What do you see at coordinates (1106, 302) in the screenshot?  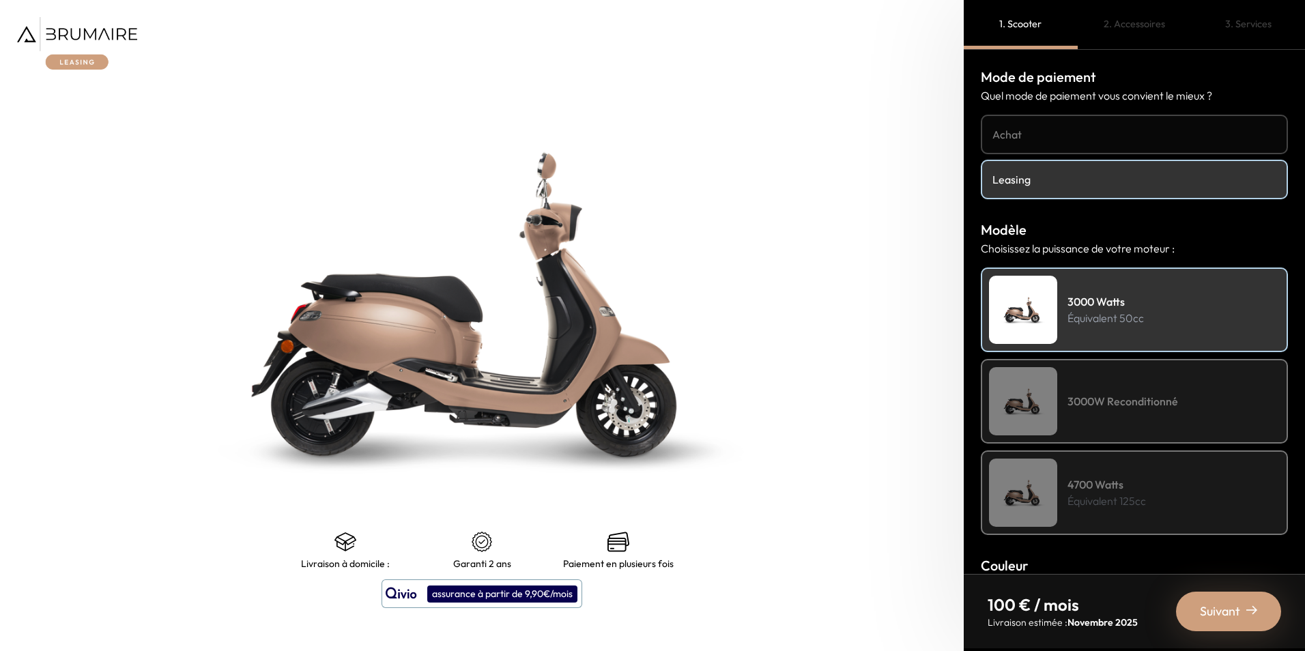 I see `h4: 3000 Watts` at bounding box center [1106, 302].